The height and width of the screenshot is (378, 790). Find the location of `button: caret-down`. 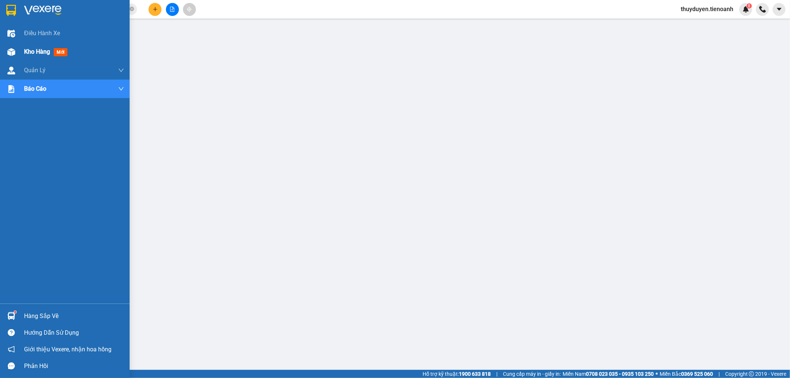

button: caret-down is located at coordinates (779, 9).